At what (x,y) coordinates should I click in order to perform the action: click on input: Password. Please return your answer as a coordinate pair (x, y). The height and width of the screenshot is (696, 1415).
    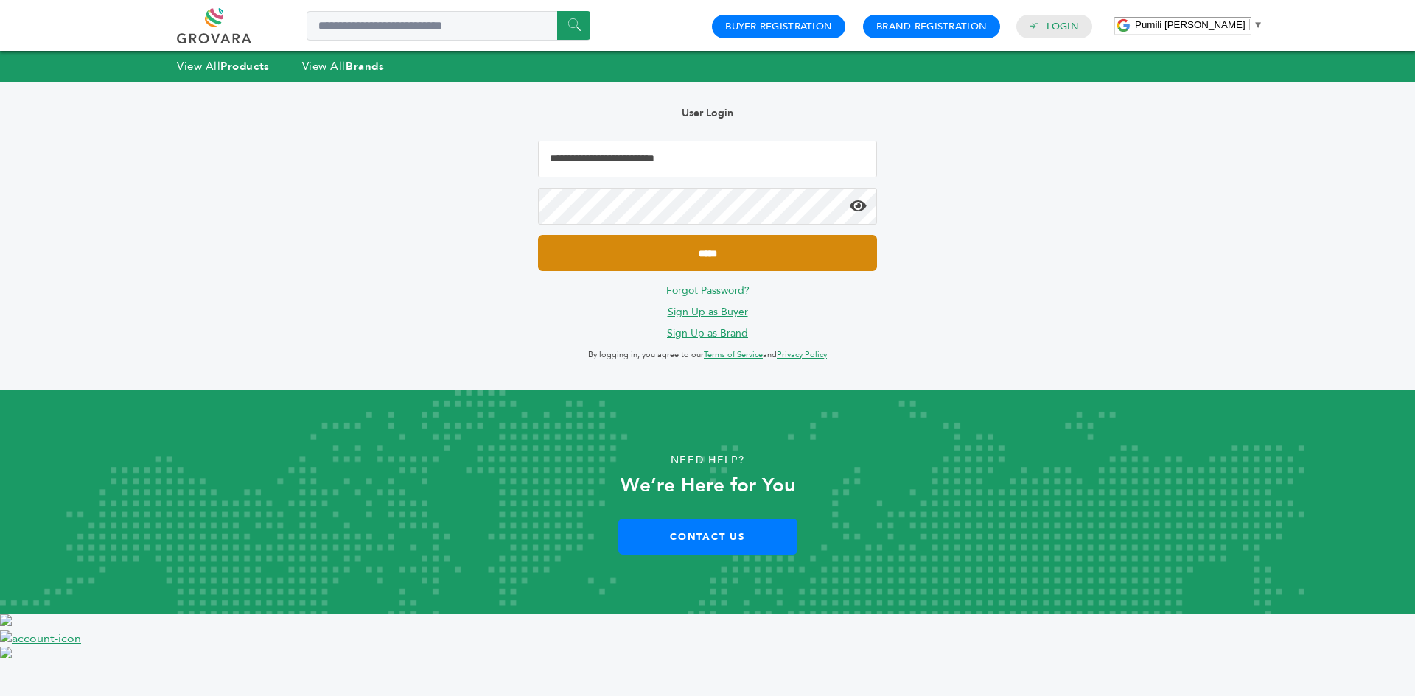
    Looking at the image, I should click on (707, 206).